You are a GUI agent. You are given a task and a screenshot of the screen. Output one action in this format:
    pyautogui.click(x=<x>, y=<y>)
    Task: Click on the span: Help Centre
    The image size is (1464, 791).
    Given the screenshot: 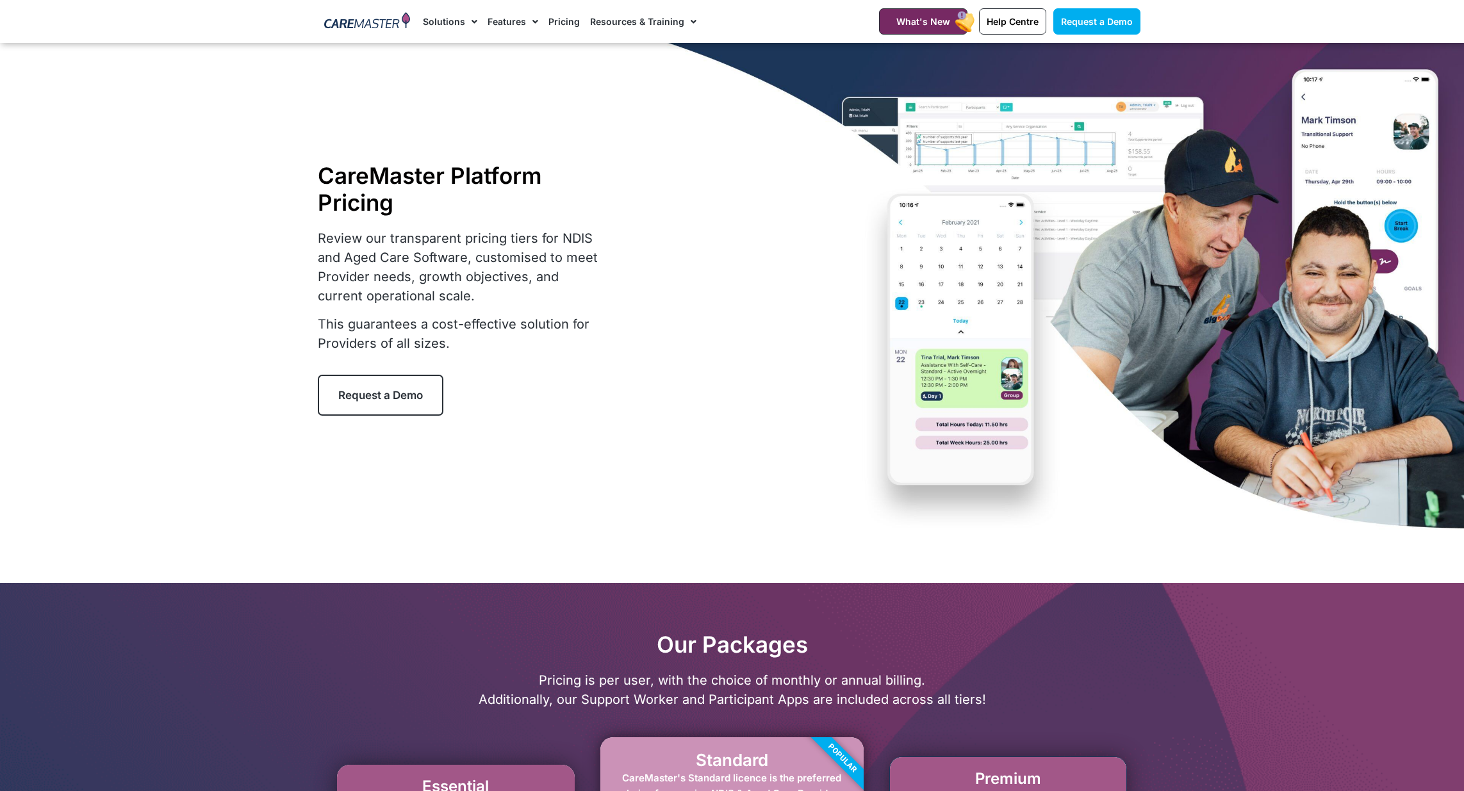 What is the action you would take?
    pyautogui.click(x=1012, y=21)
    